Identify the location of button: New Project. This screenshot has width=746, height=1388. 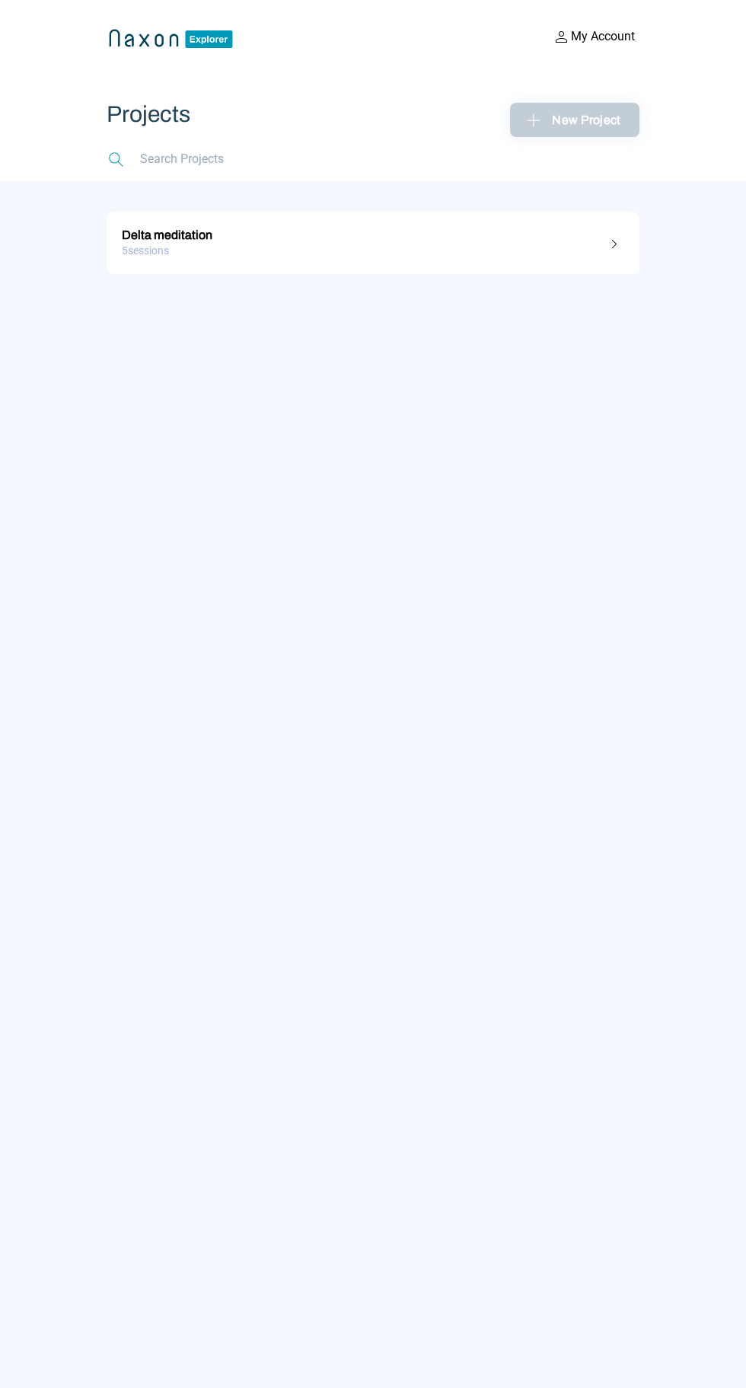
(575, 119).